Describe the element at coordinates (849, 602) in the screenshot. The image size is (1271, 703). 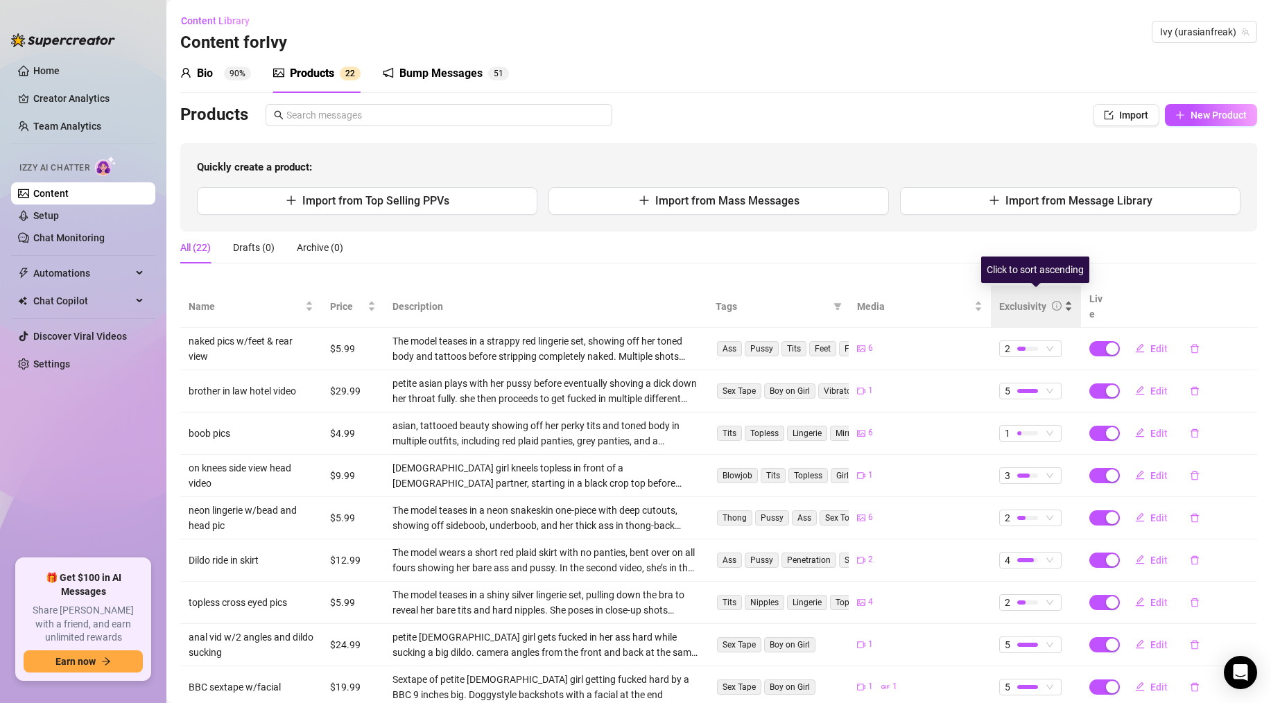
I see `span: Topless` at that location.